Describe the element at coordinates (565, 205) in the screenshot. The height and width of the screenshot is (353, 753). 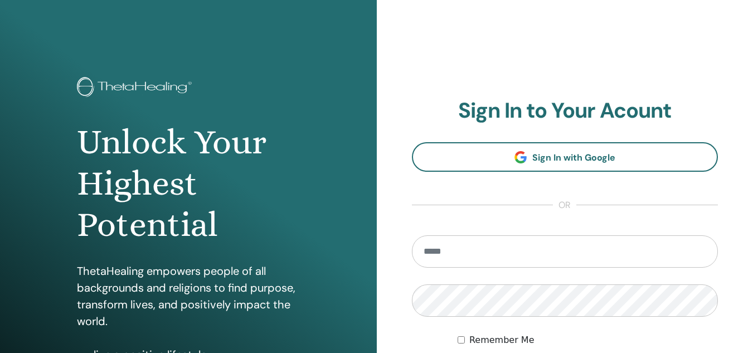
I see `span: or` at that location.